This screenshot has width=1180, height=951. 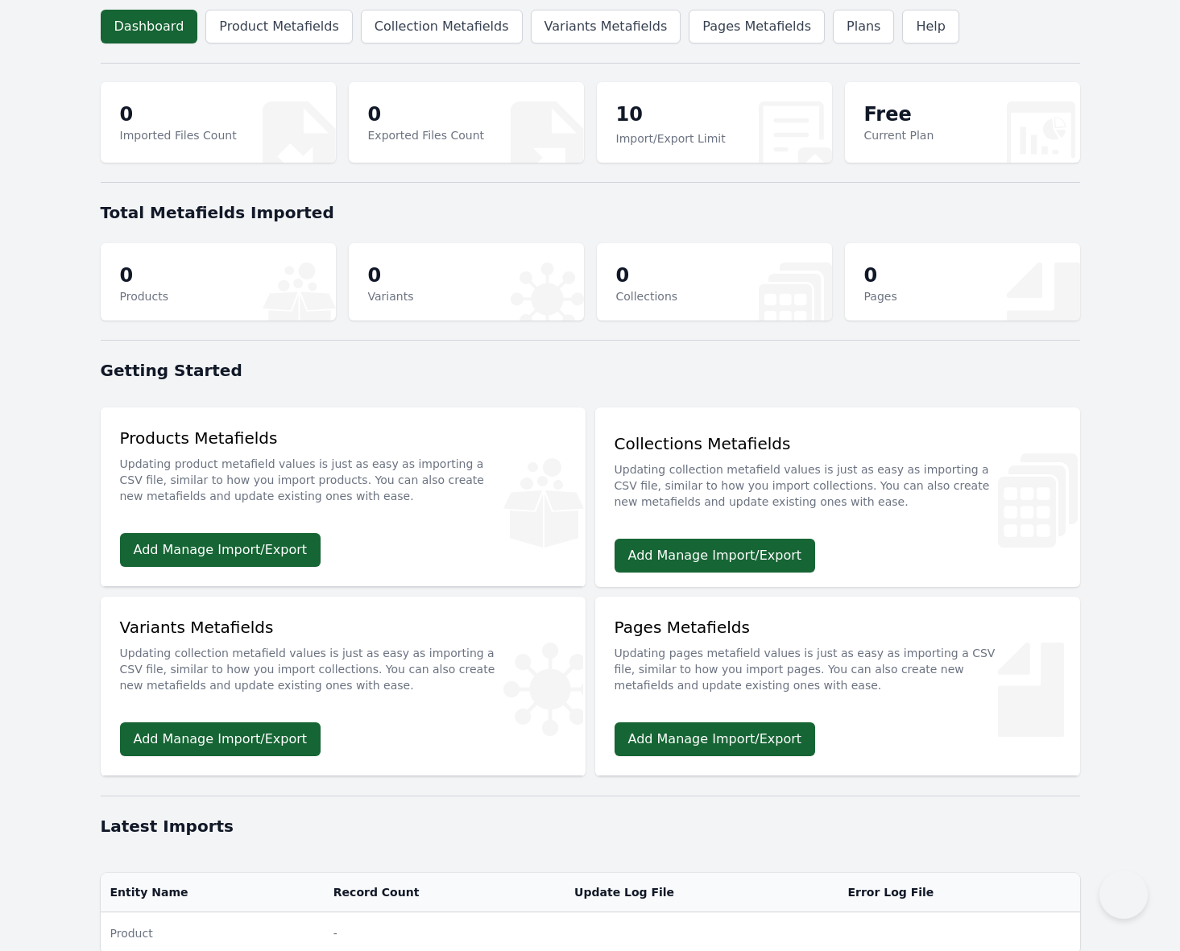 I want to click on h1: Latest Imports, so click(x=590, y=826).